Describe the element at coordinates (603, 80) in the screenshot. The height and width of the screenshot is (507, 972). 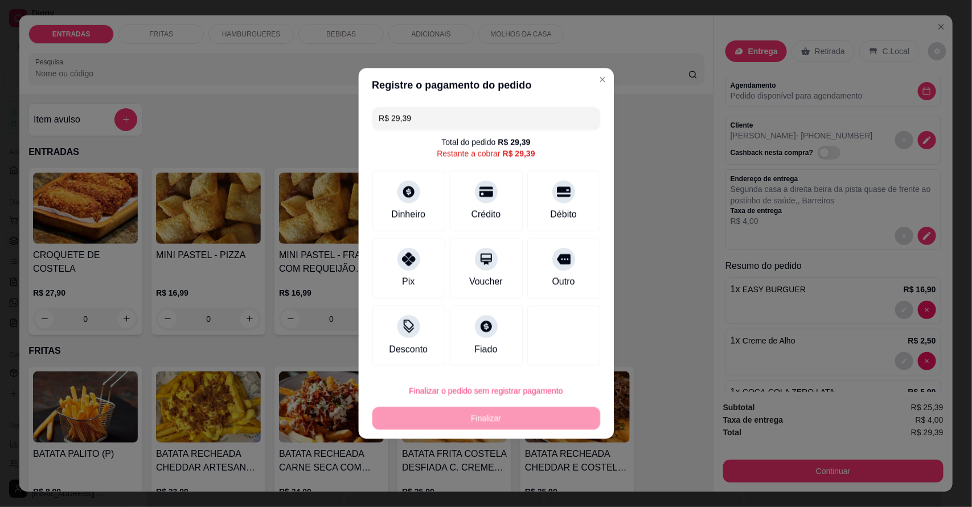
I see `button: Close` at that location.